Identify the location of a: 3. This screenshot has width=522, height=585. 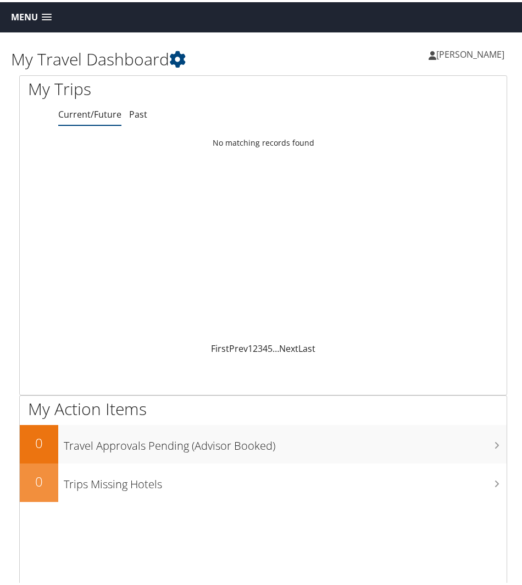
(260, 346).